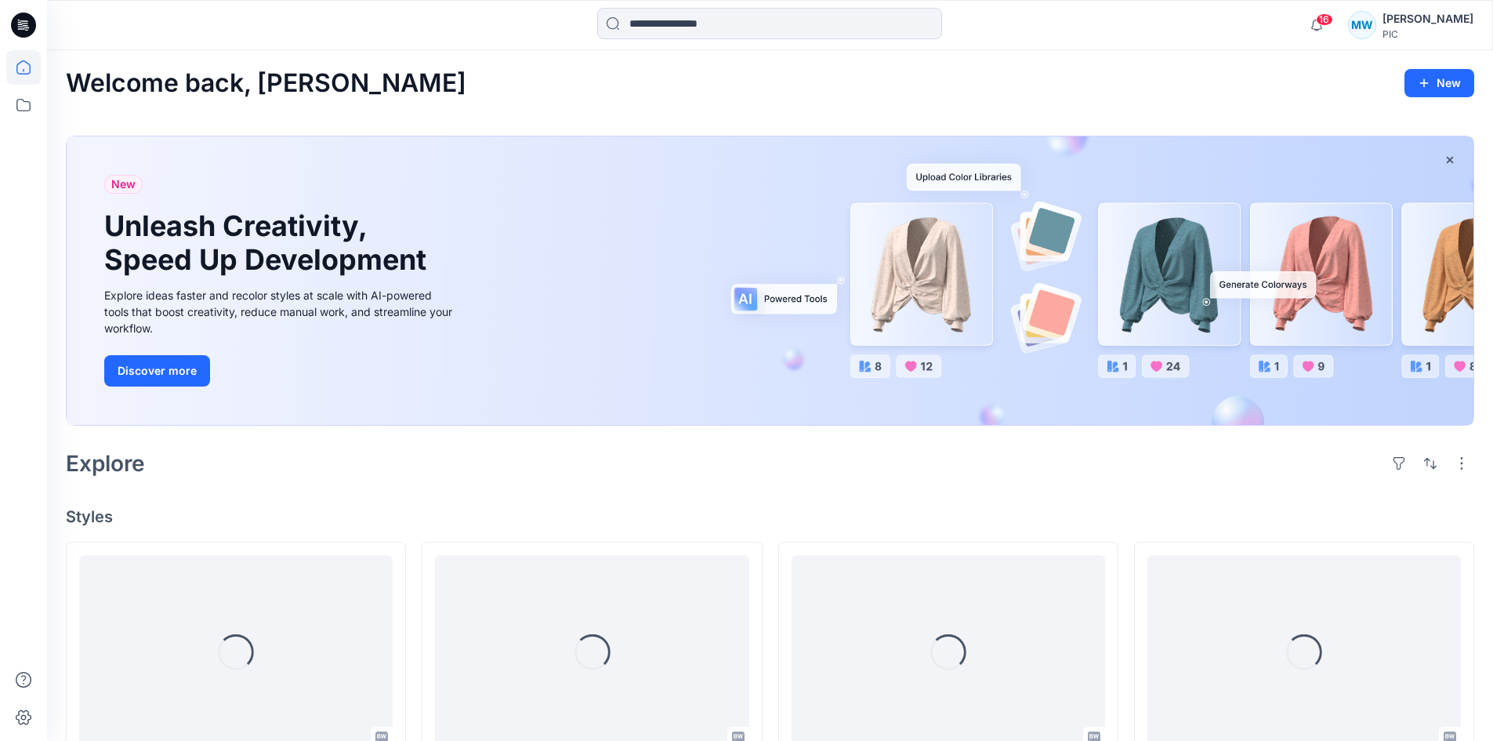 This screenshot has width=1493, height=741. What do you see at coordinates (281, 311) in the screenshot?
I see `div: Explore ideas faster and recolor styles at scale with AI-powered tools that boost creativity, red...` at bounding box center [281, 311].